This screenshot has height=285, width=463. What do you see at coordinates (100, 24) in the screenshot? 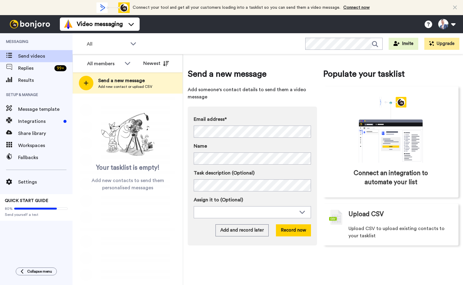
I see `span: Video messaging` at bounding box center [100, 24].